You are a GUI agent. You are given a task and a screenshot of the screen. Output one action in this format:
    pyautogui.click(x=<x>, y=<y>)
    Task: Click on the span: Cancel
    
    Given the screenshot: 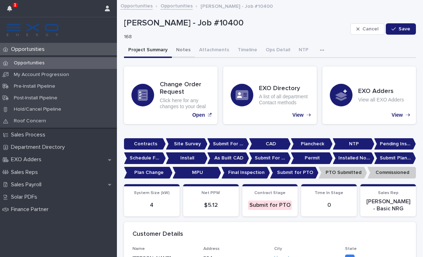 What is the action you would take?
    pyautogui.click(x=370, y=29)
    